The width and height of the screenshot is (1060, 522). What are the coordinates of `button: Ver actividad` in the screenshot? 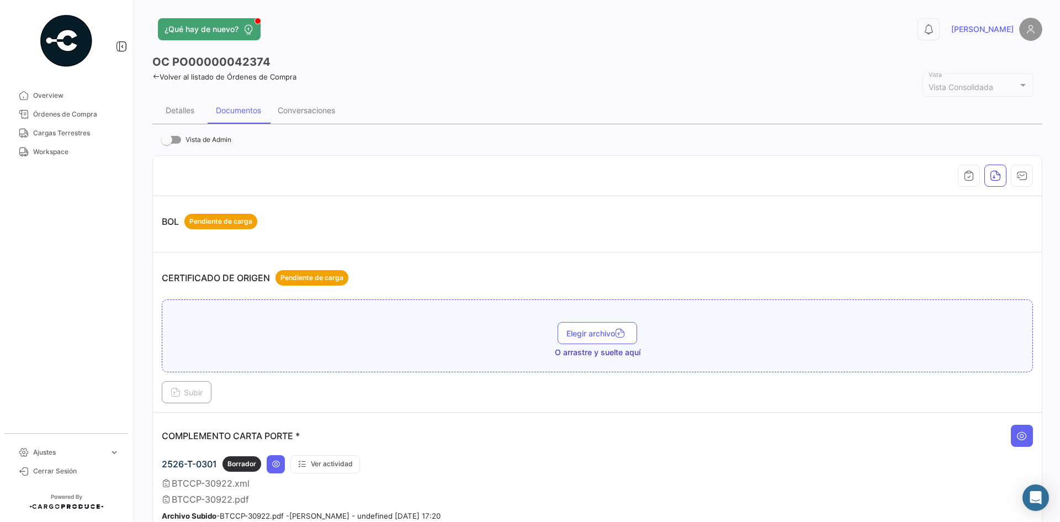 It's located at (325, 464).